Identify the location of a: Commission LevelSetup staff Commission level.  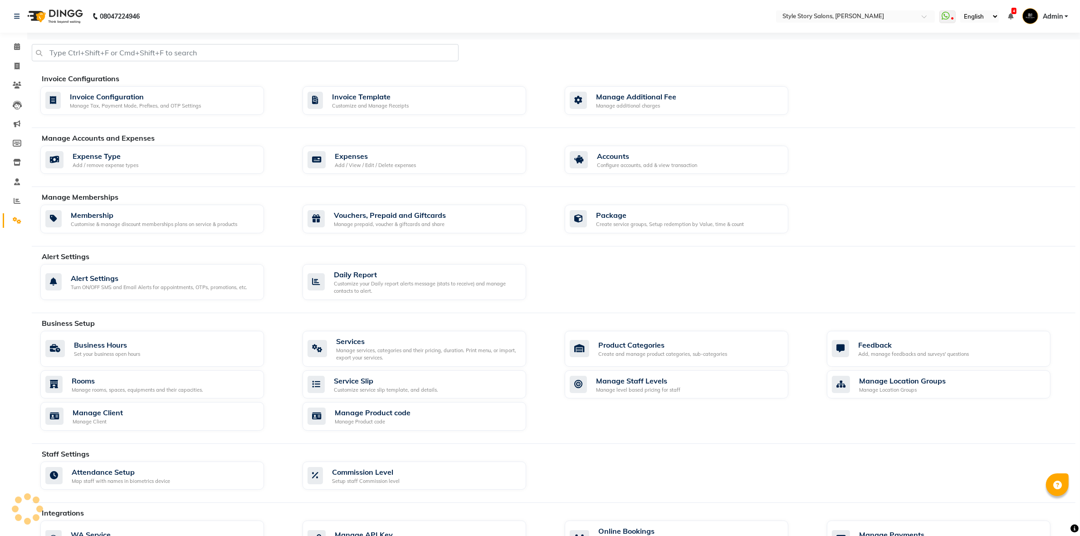
(427, 475).